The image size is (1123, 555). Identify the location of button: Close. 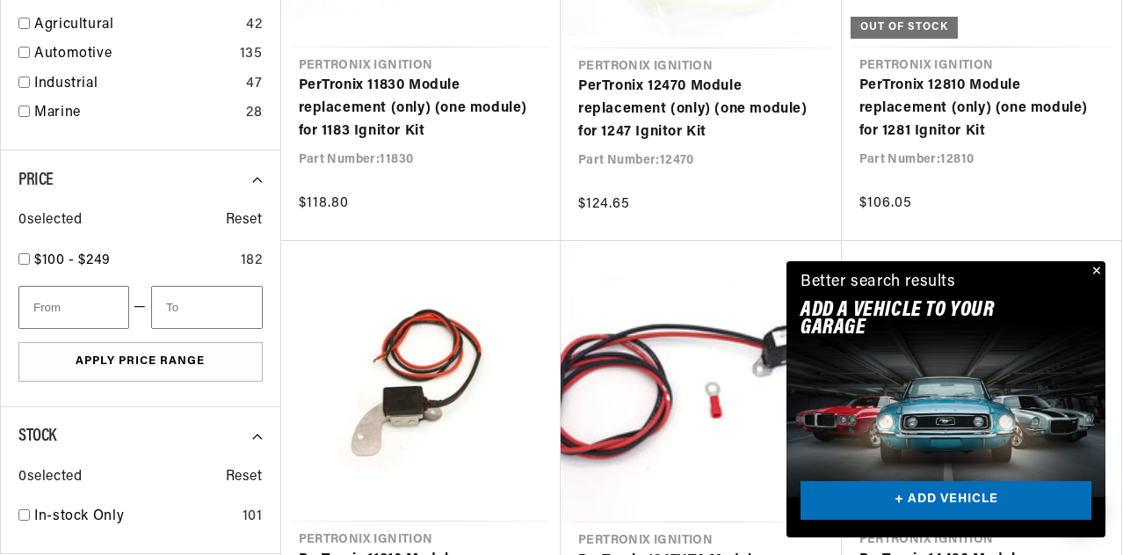
(1095, 272).